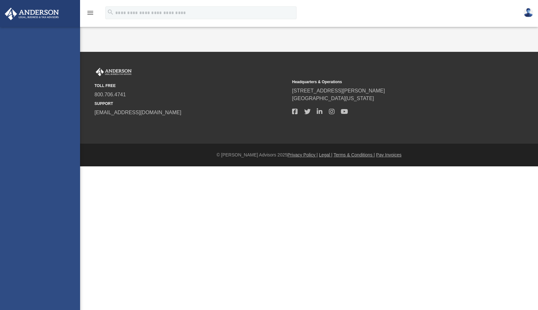 This screenshot has height=310, width=538. I want to click on small: TOLL FREE, so click(191, 86).